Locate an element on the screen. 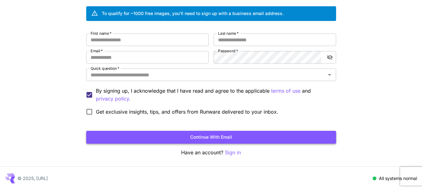  label: Password is located at coordinates (228, 51).